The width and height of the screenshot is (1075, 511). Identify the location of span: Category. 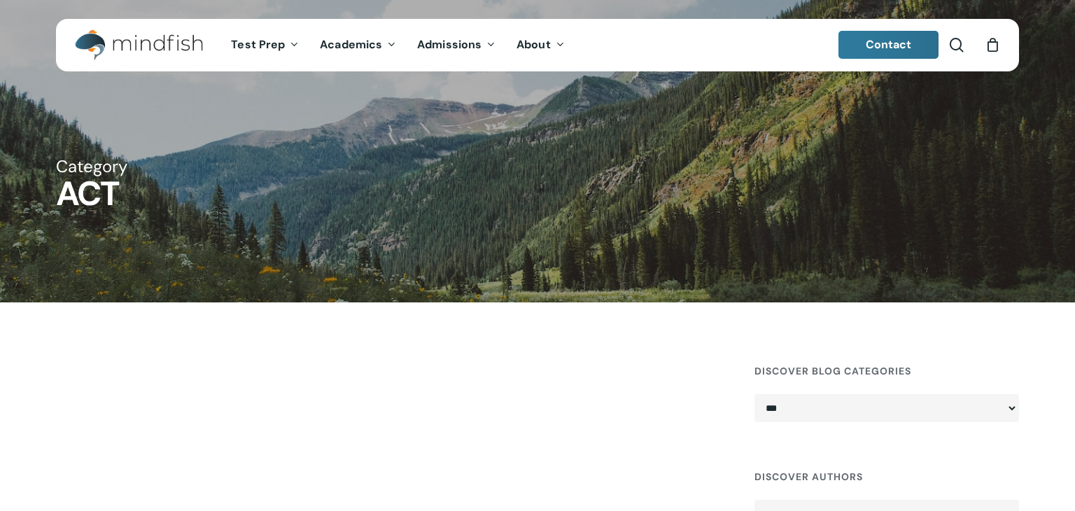
(92, 166).